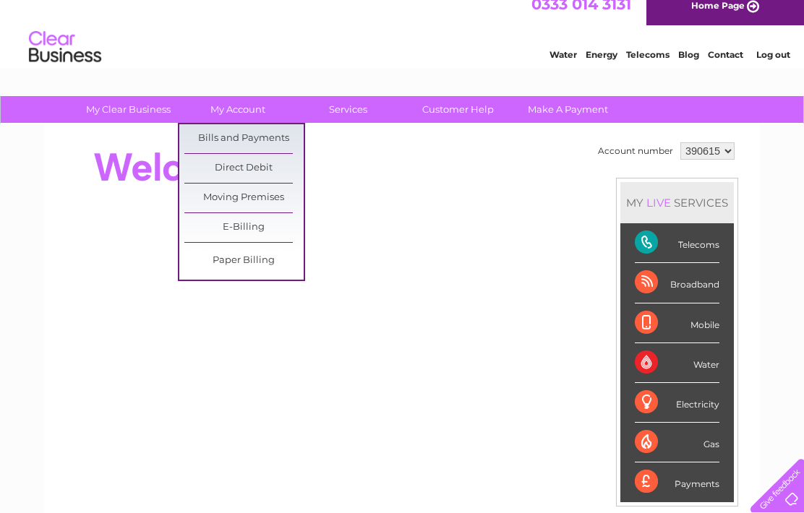 Image resolution: width=804 pixels, height=513 pixels. Describe the element at coordinates (676, 283) in the screenshot. I see `div: Broadband` at that location.